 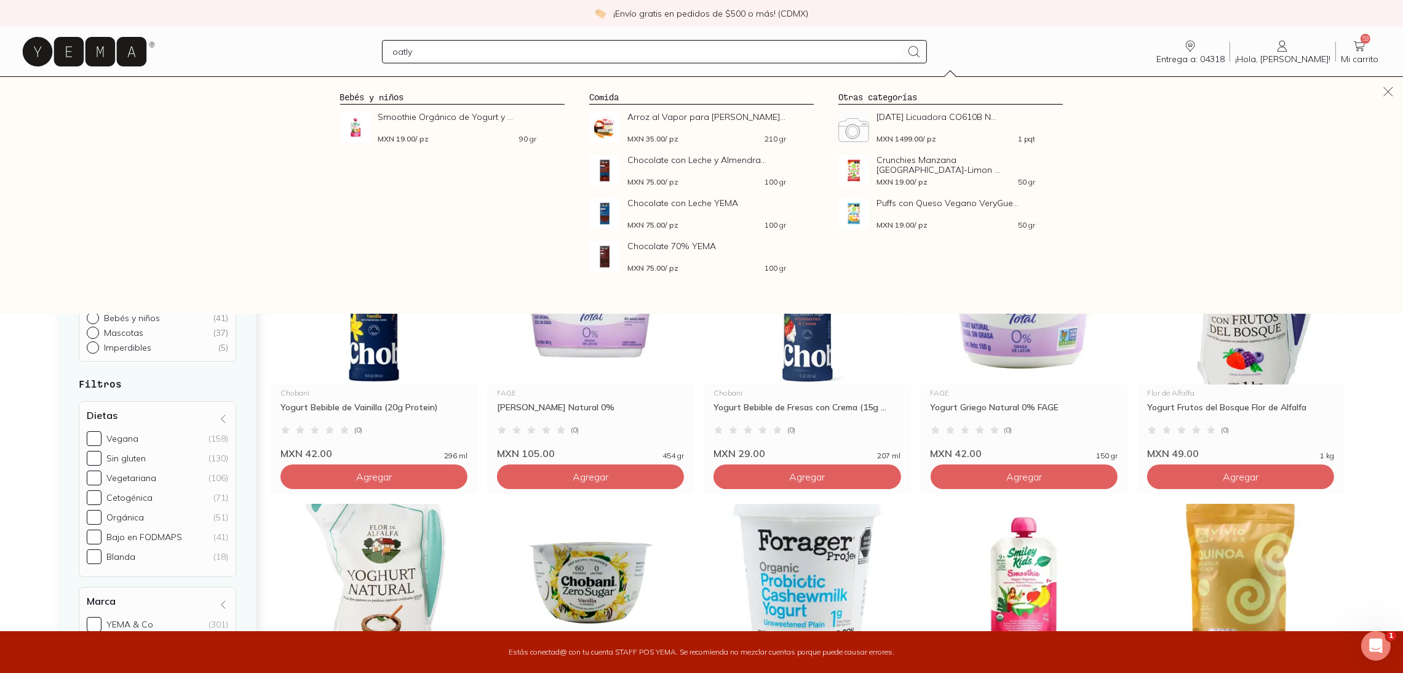 I want to click on img: Yogurt Vegano de Nuez de la India Grande Forager, so click(x=807, y=579).